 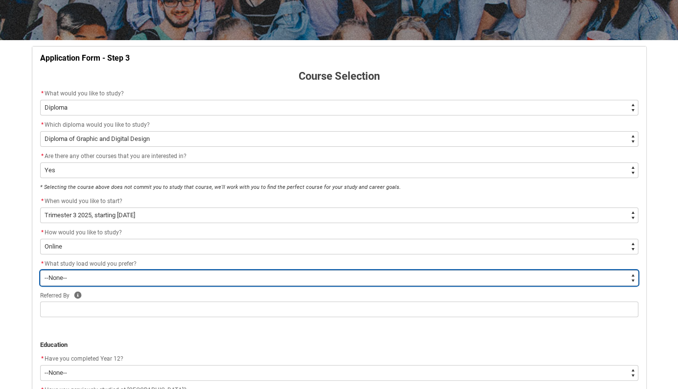 I want to click on span: How would you like to study?, so click(x=83, y=233).